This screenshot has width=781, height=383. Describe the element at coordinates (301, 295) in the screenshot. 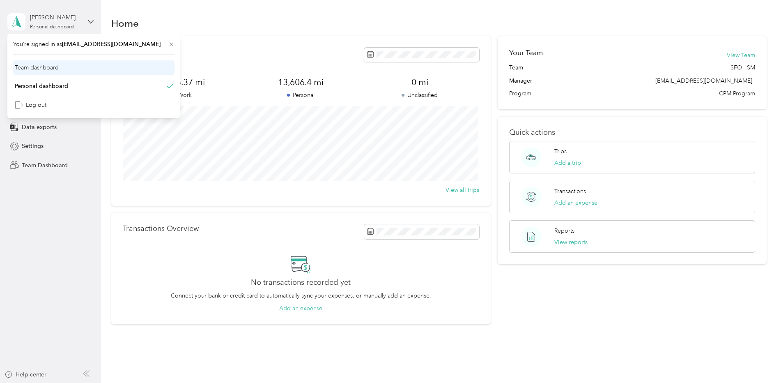

I see `p: Connect your bank or credit card to automatically sync your expenses, or manually add an expense.` at that location.